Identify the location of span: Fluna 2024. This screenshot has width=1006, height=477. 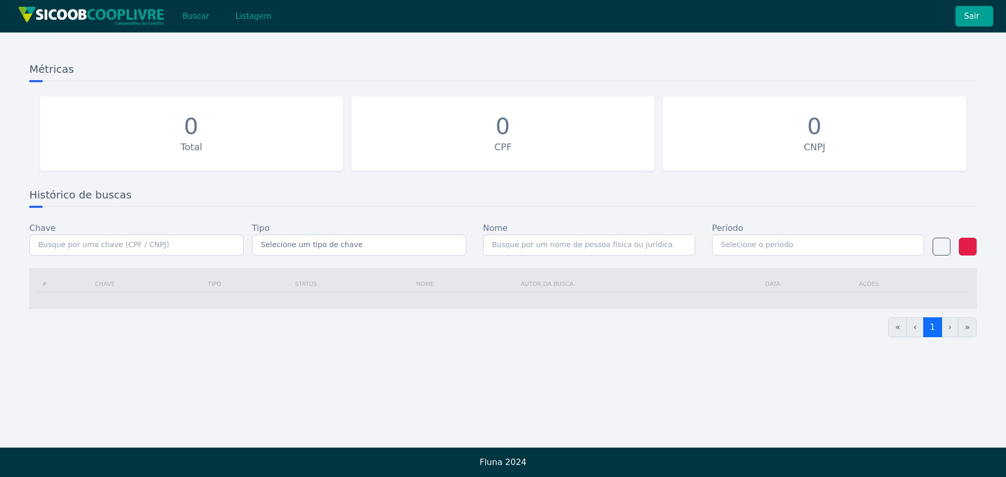
(503, 462).